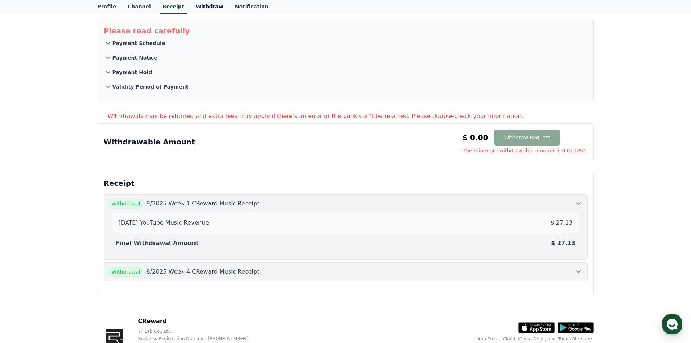 This screenshot has width=691, height=343. I want to click on a: Messages, so click(71, 239).